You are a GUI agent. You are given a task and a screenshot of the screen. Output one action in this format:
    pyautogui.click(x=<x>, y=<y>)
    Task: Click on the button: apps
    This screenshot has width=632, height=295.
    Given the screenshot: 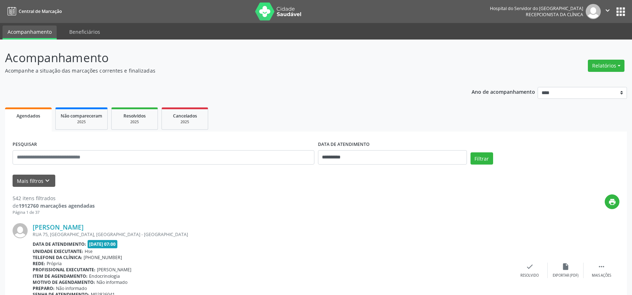 What is the action you would take?
    pyautogui.click(x=620, y=11)
    